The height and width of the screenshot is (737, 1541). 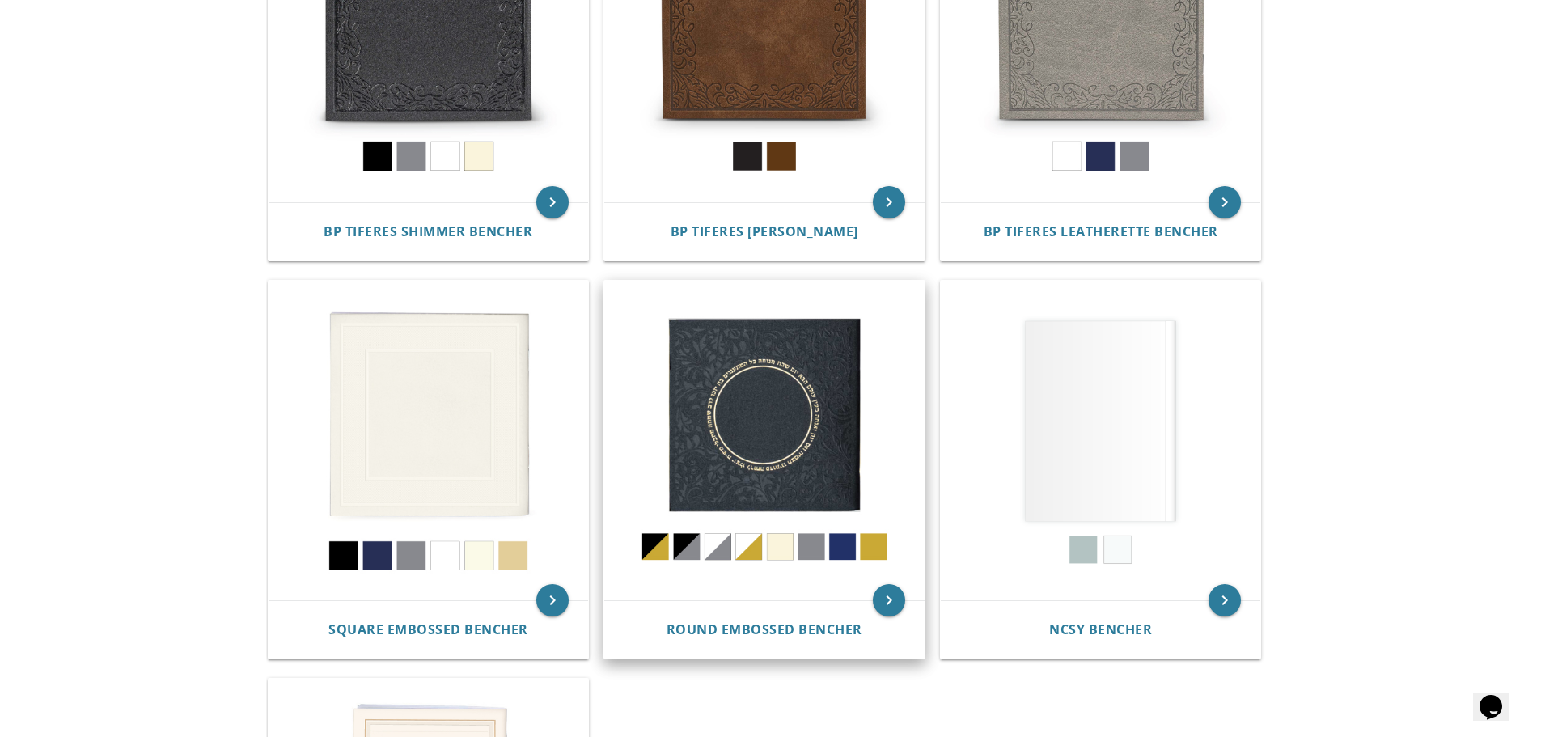 What do you see at coordinates (428, 629) in the screenshot?
I see `a: Square Embossed Bencher` at bounding box center [428, 629].